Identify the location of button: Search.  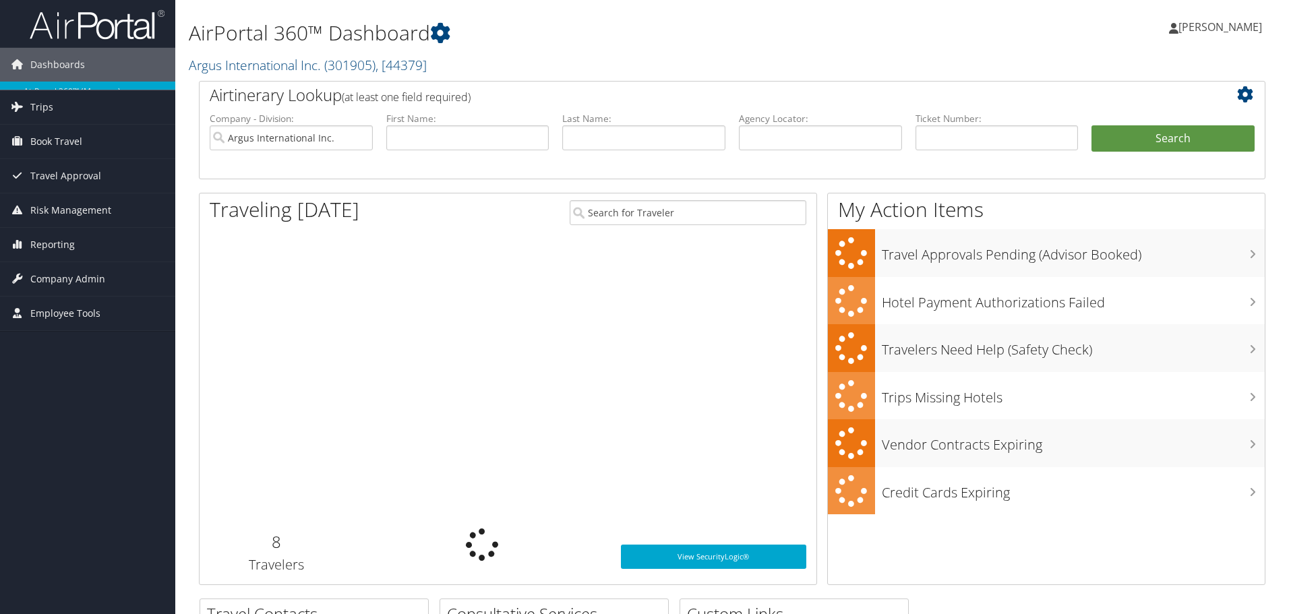
(1173, 139).